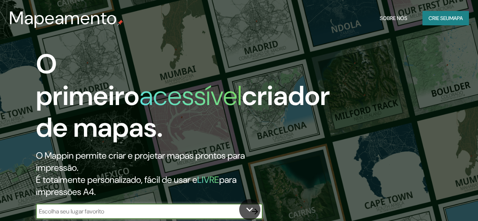  Describe the element at coordinates (393, 18) in the screenshot. I see `button: Sobre nós` at that location.